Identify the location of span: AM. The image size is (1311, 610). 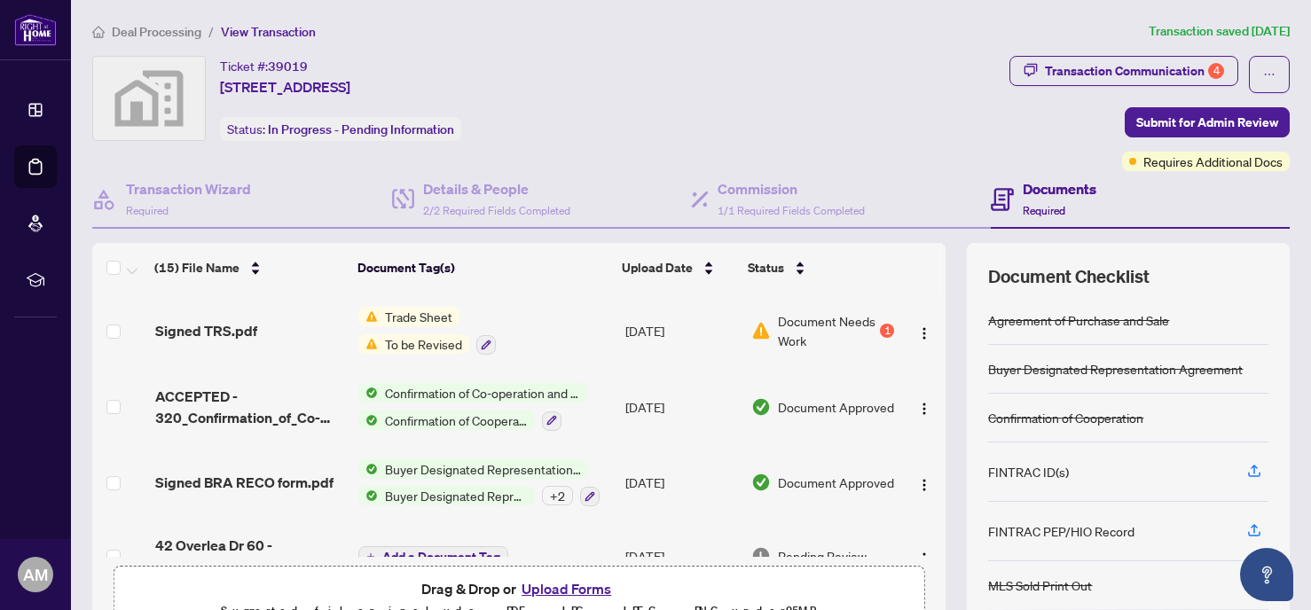
(35, 575).